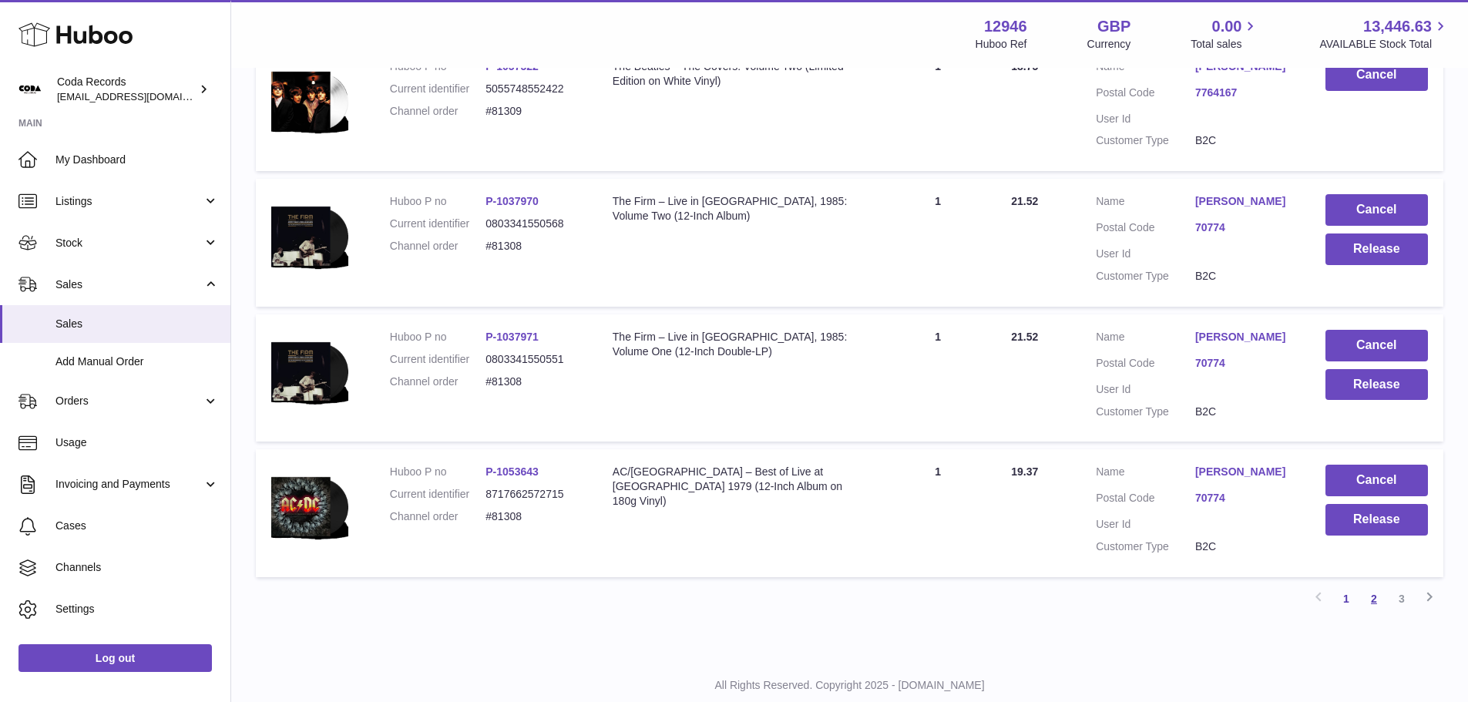 The height and width of the screenshot is (702, 1468). I want to click on a: P-1057522, so click(512, 66).